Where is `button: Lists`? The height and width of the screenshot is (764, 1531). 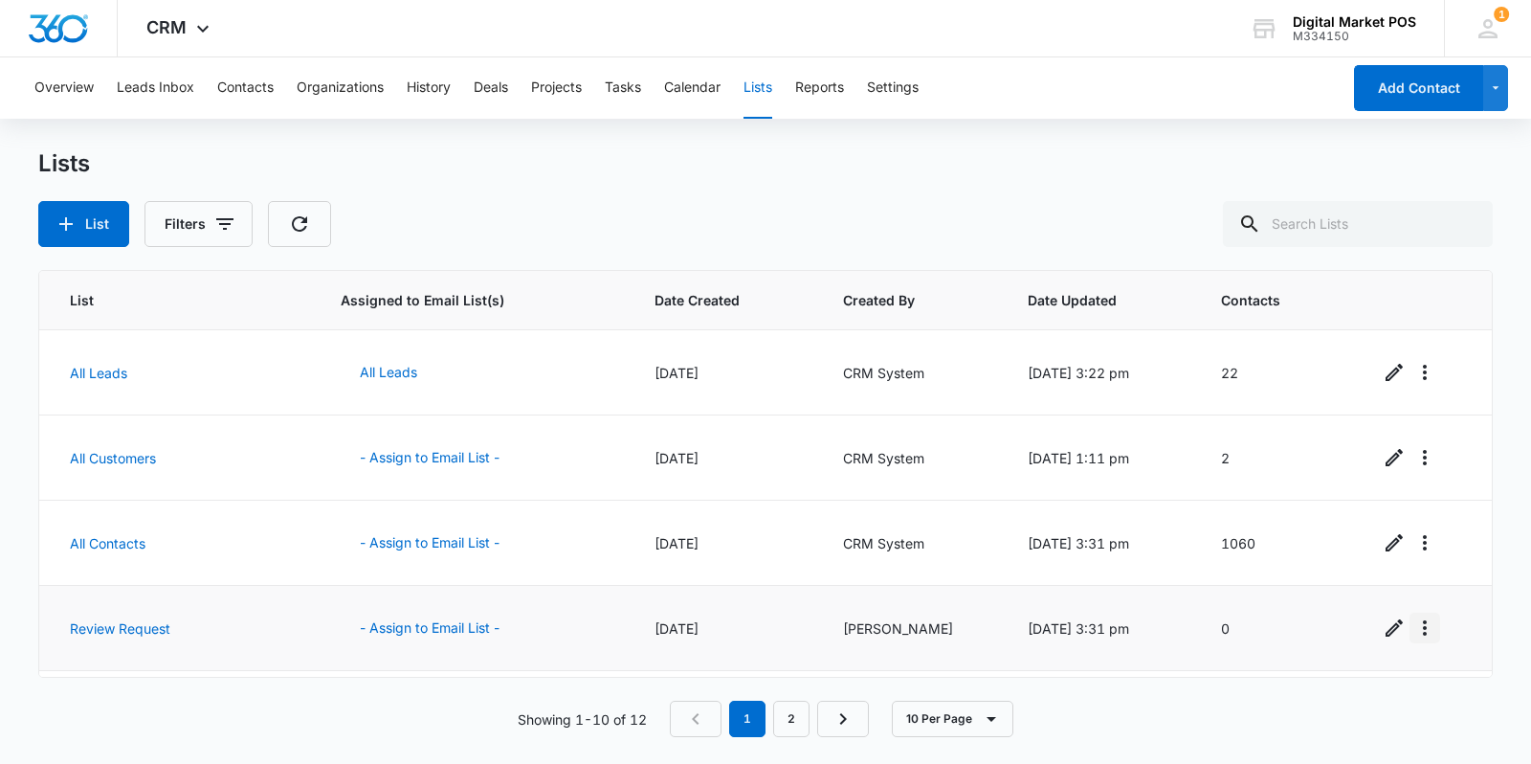 button: Lists is located at coordinates (758, 88).